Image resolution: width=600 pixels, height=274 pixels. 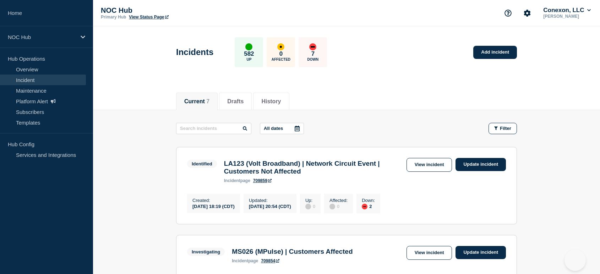 I want to click on a: 709859, so click(x=262, y=181).